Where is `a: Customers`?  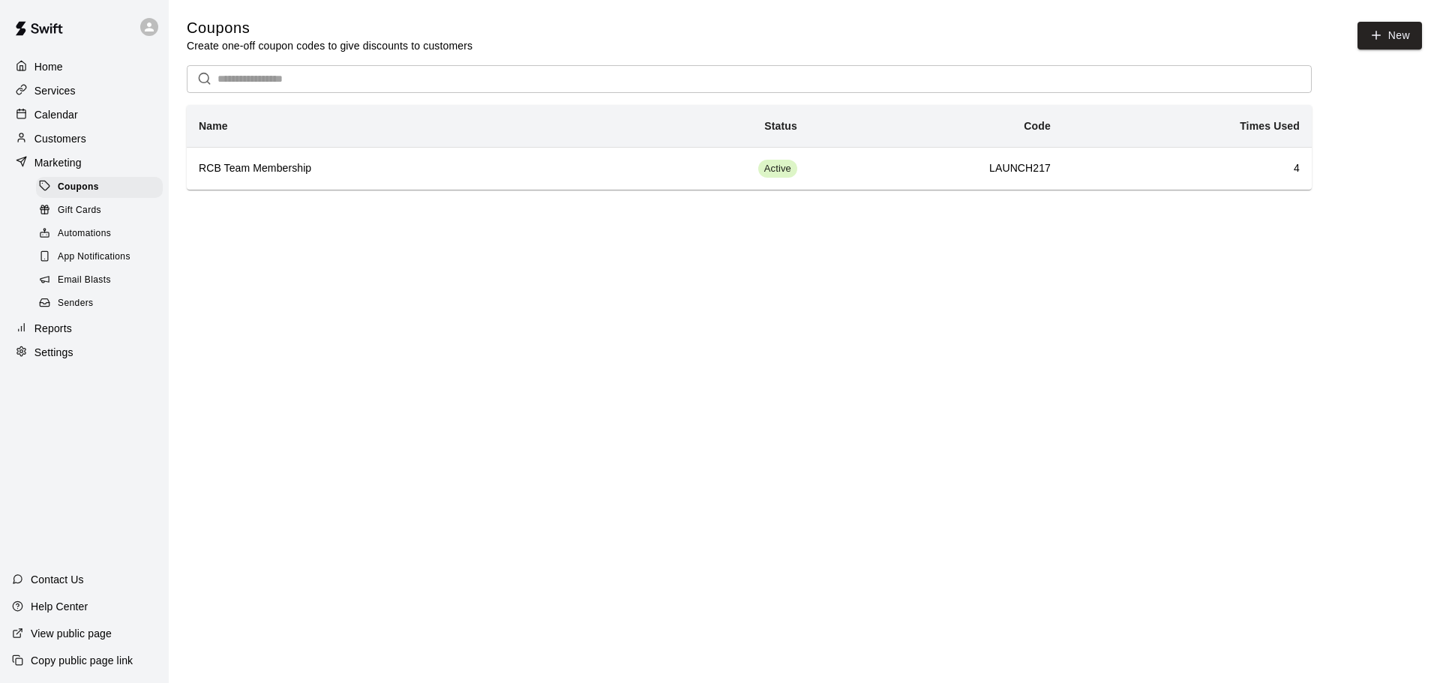
a: Customers is located at coordinates (84, 139).